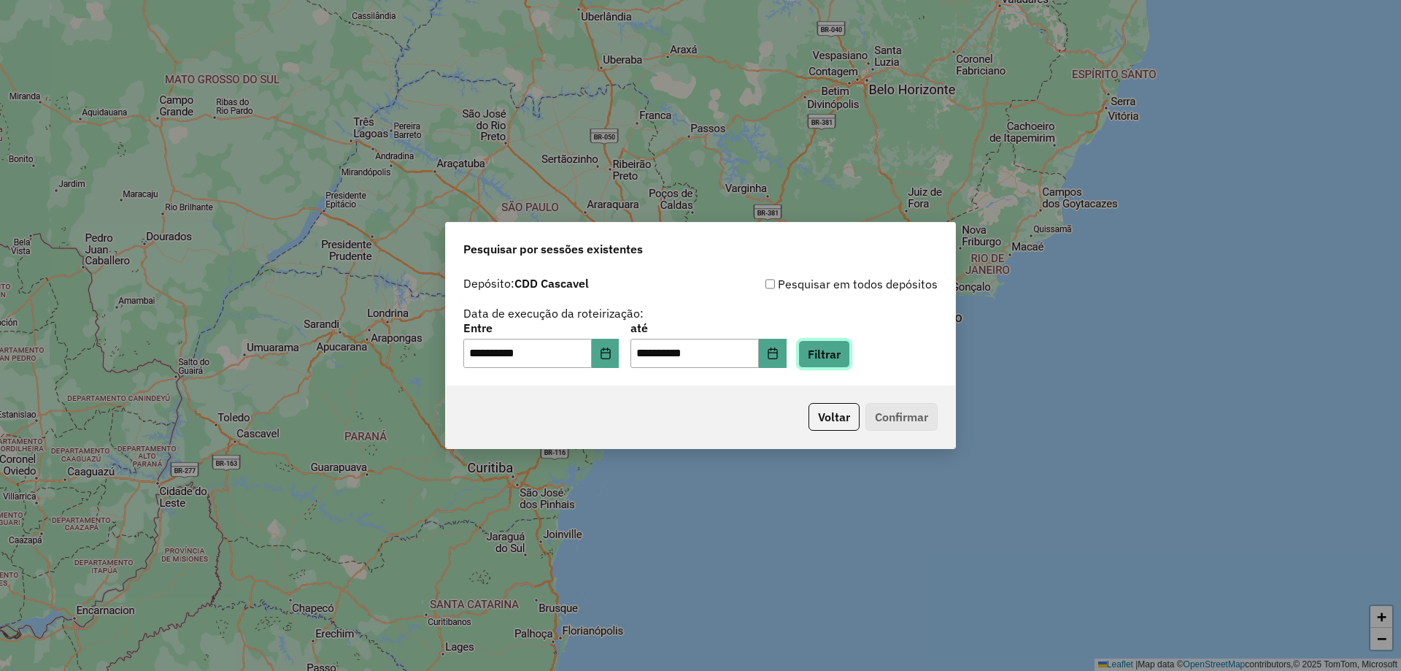 The width and height of the screenshot is (1401, 671). I want to click on button: Filtrar, so click(824, 354).